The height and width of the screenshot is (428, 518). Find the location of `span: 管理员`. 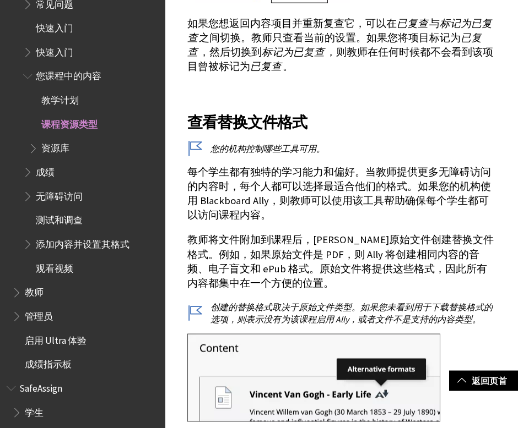

span: 管理员 is located at coordinates (39, 314).